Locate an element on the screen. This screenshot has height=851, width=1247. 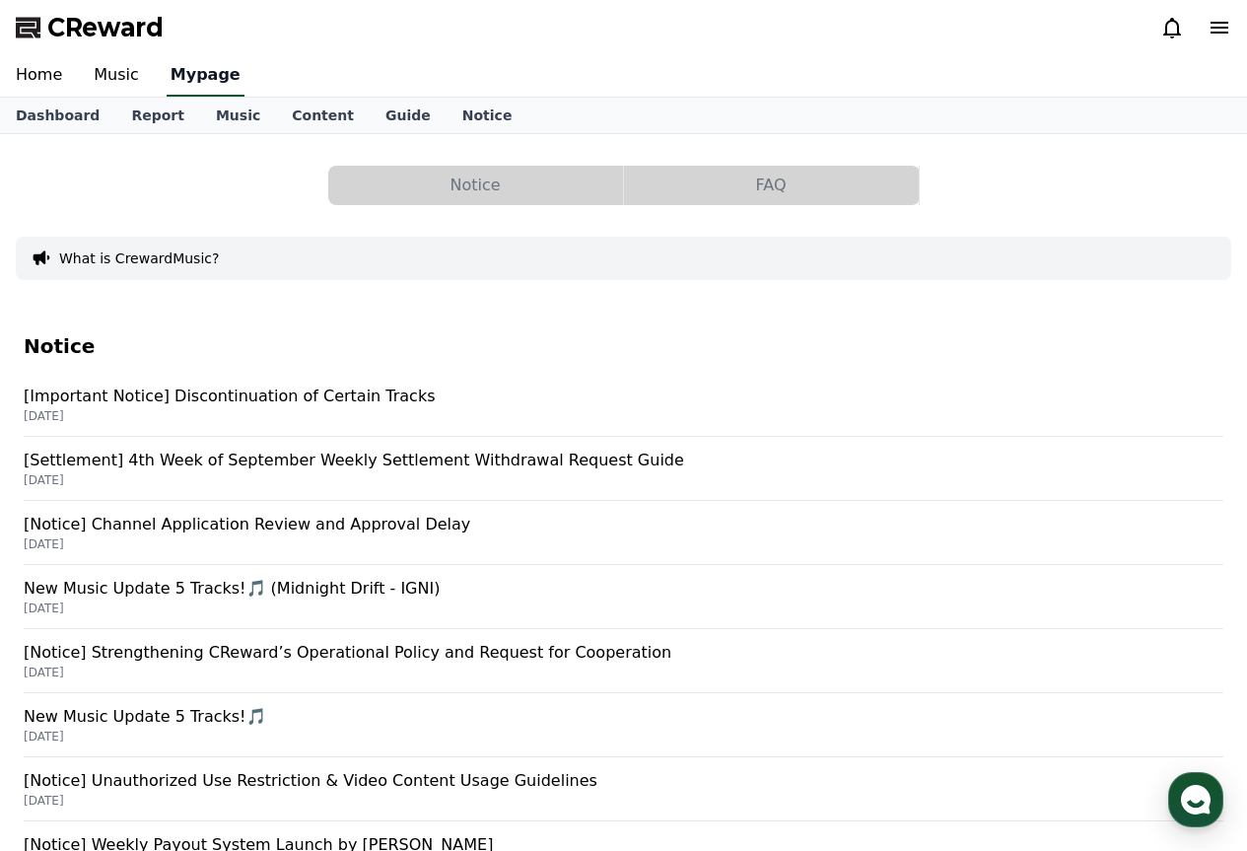
a: Content is located at coordinates (322, 115).